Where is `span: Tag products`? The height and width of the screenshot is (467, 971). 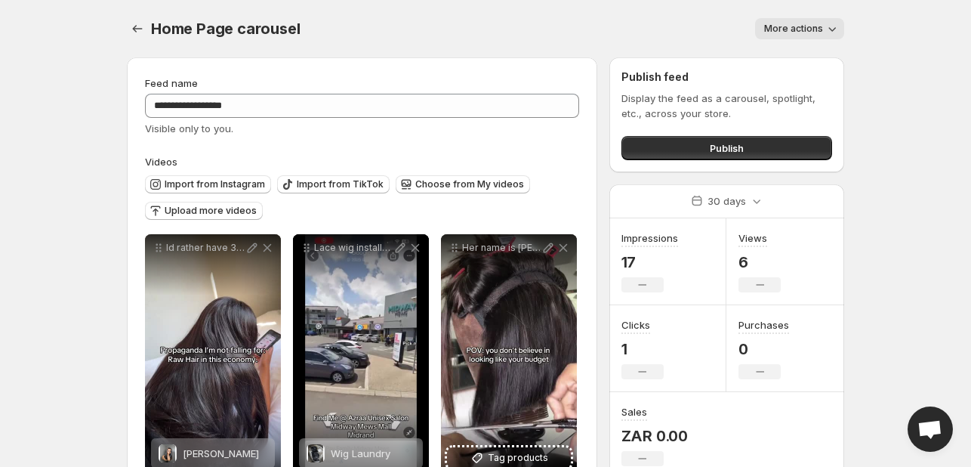
span: Tag products is located at coordinates (518, 458).